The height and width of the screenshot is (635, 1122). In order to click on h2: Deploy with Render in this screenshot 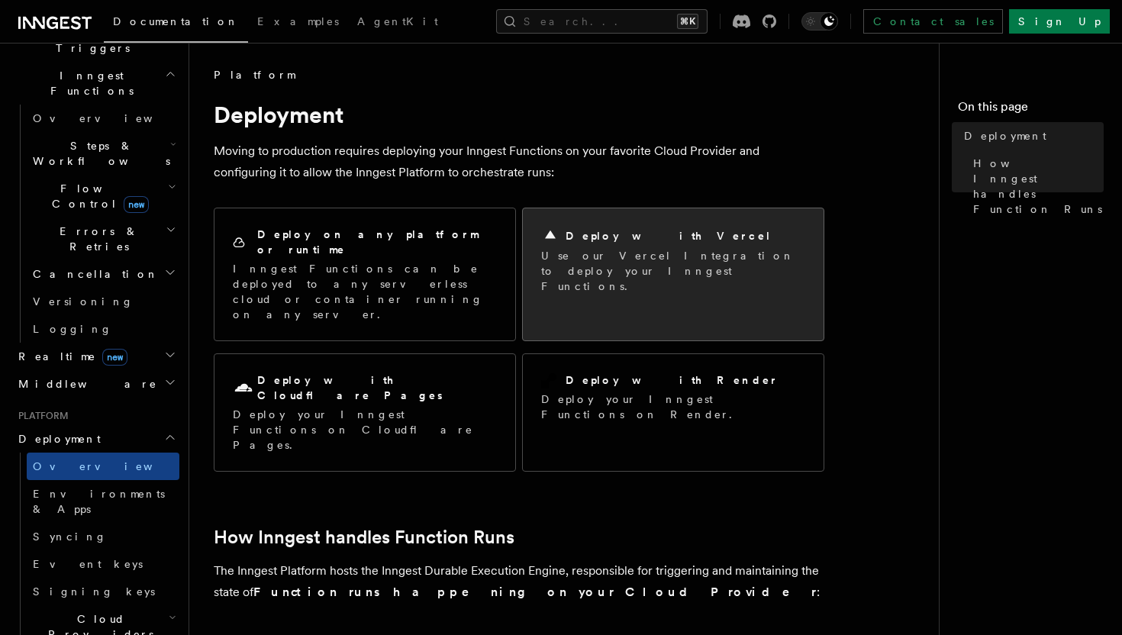, I will do `click(672, 380)`.